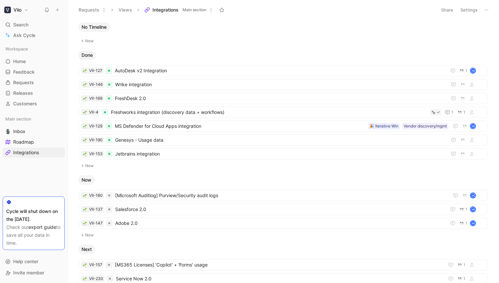  I want to click on span: Releases, so click(23, 93).